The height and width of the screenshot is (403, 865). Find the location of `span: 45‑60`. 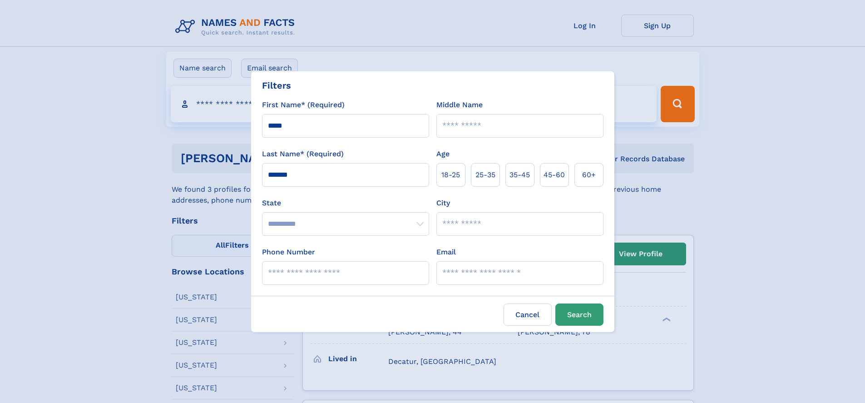

span: 45‑60 is located at coordinates (554, 175).